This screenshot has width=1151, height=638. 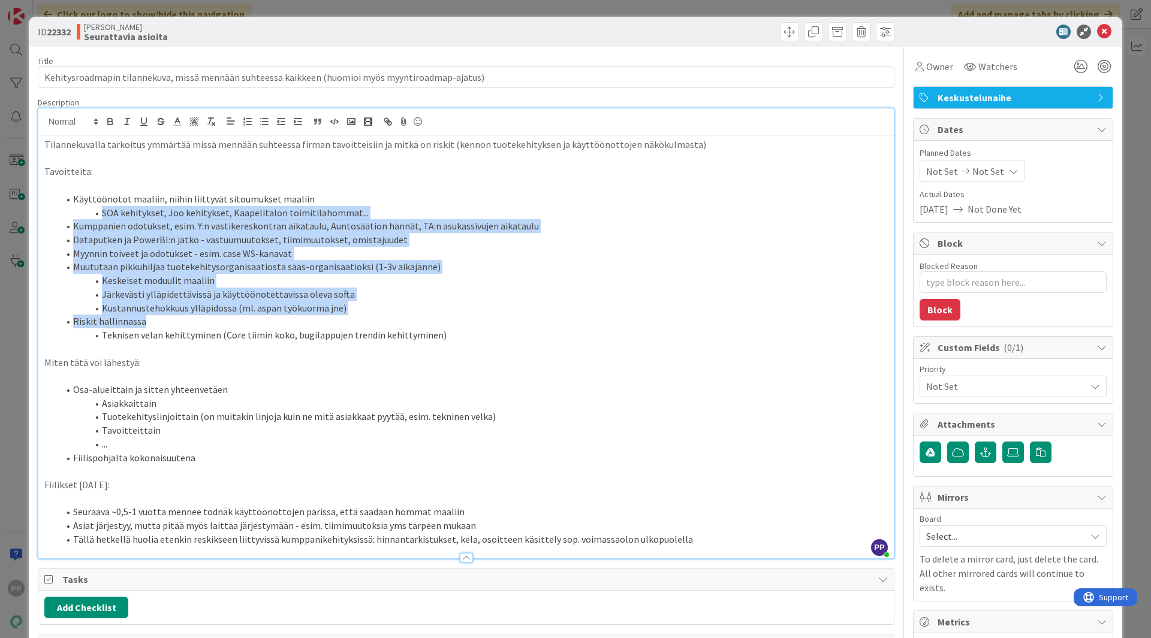 I want to click on div: Priority, so click(x=1013, y=369).